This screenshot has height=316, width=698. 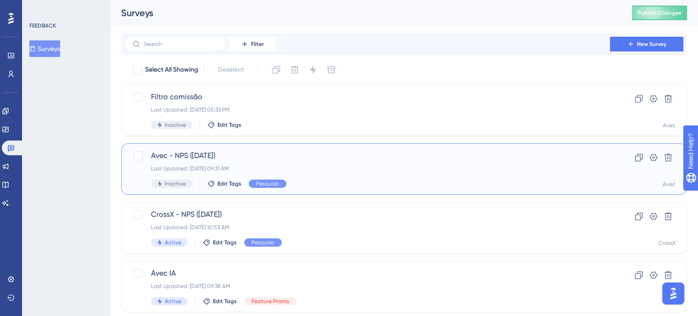 What do you see at coordinates (270, 301) in the screenshot?
I see `span: Feature Promo` at bounding box center [270, 301].